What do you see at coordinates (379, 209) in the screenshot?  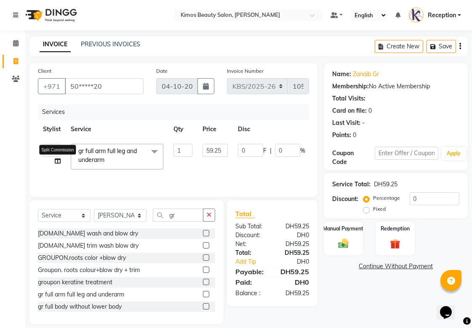 I see `label: Fixed` at bounding box center [379, 209].